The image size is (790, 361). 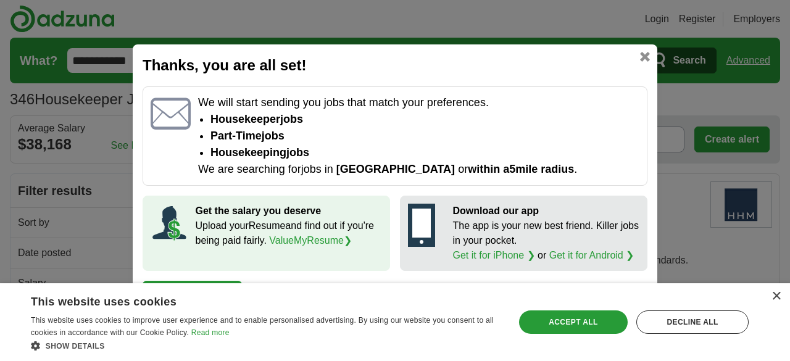 I want to click on div: Accept all, so click(x=573, y=322).